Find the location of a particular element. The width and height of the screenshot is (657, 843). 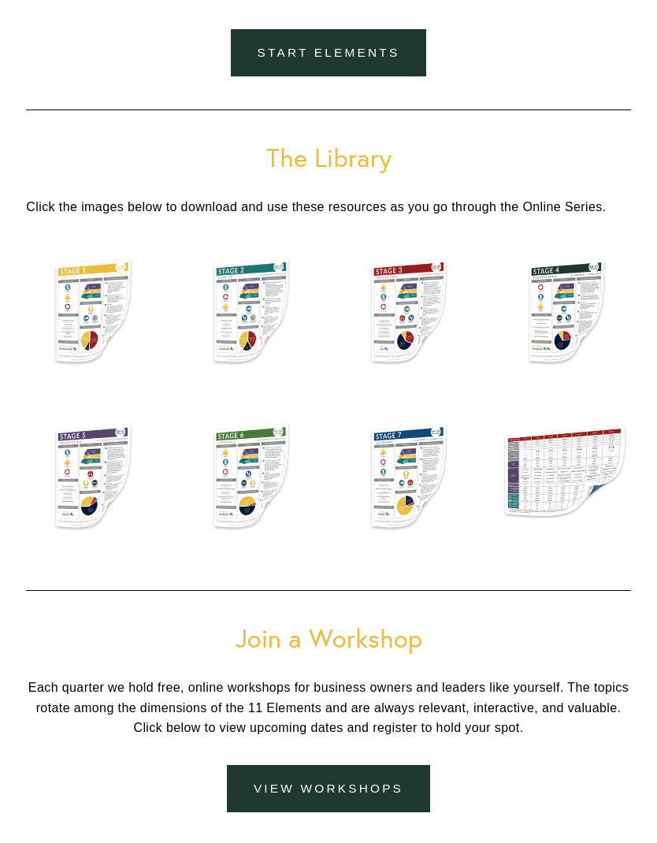

p: Click the images below to download and use these resources as you go through the Online Series. is located at coordinates (328, 207).